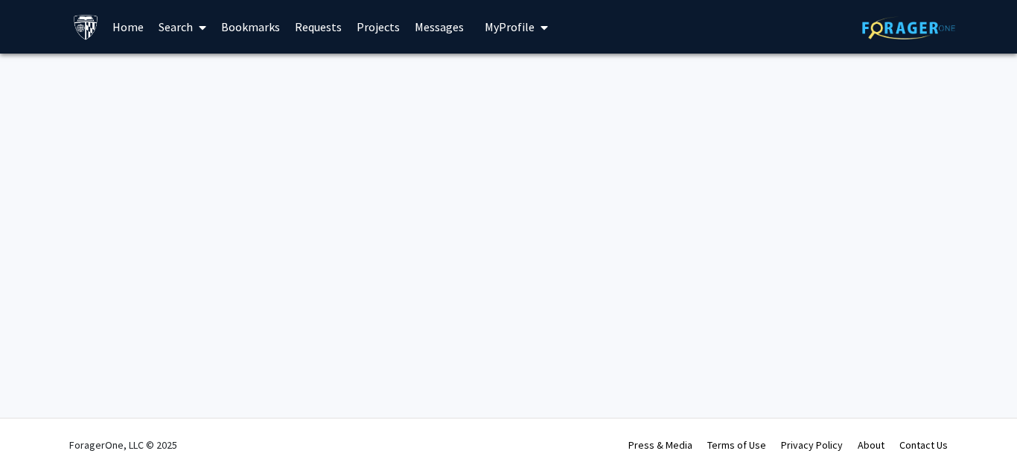 The width and height of the screenshot is (1017, 471). What do you see at coordinates (182, 27) in the screenshot?
I see `a: Search` at bounding box center [182, 27].